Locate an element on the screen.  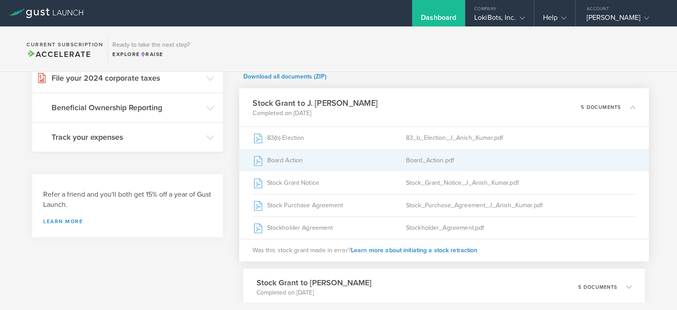
a: Learn more is located at coordinates (127, 221).